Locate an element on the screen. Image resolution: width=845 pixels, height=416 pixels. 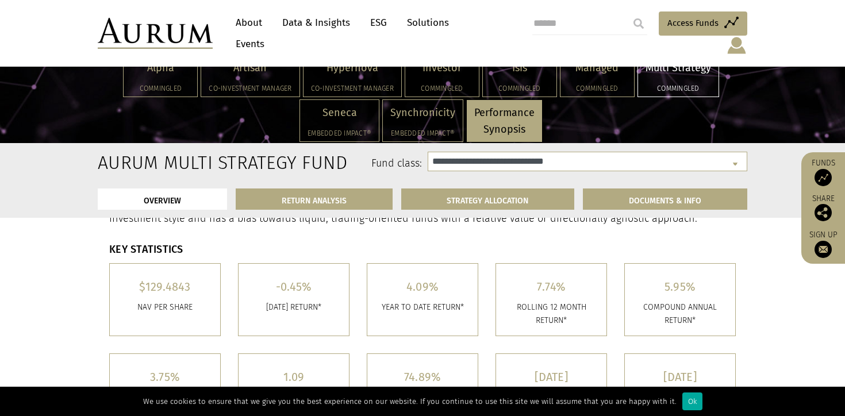
a: DOCUMENTS & INFO is located at coordinates (665, 199).